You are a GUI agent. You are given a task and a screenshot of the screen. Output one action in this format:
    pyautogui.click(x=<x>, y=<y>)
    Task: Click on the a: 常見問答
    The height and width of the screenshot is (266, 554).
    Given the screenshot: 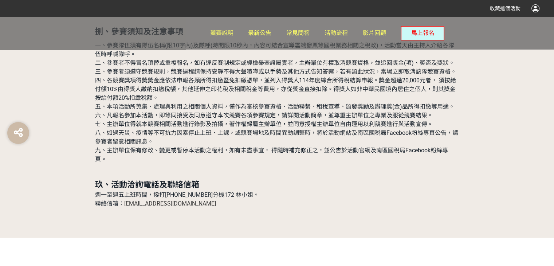 What is the action you would take?
    pyautogui.click(x=298, y=33)
    